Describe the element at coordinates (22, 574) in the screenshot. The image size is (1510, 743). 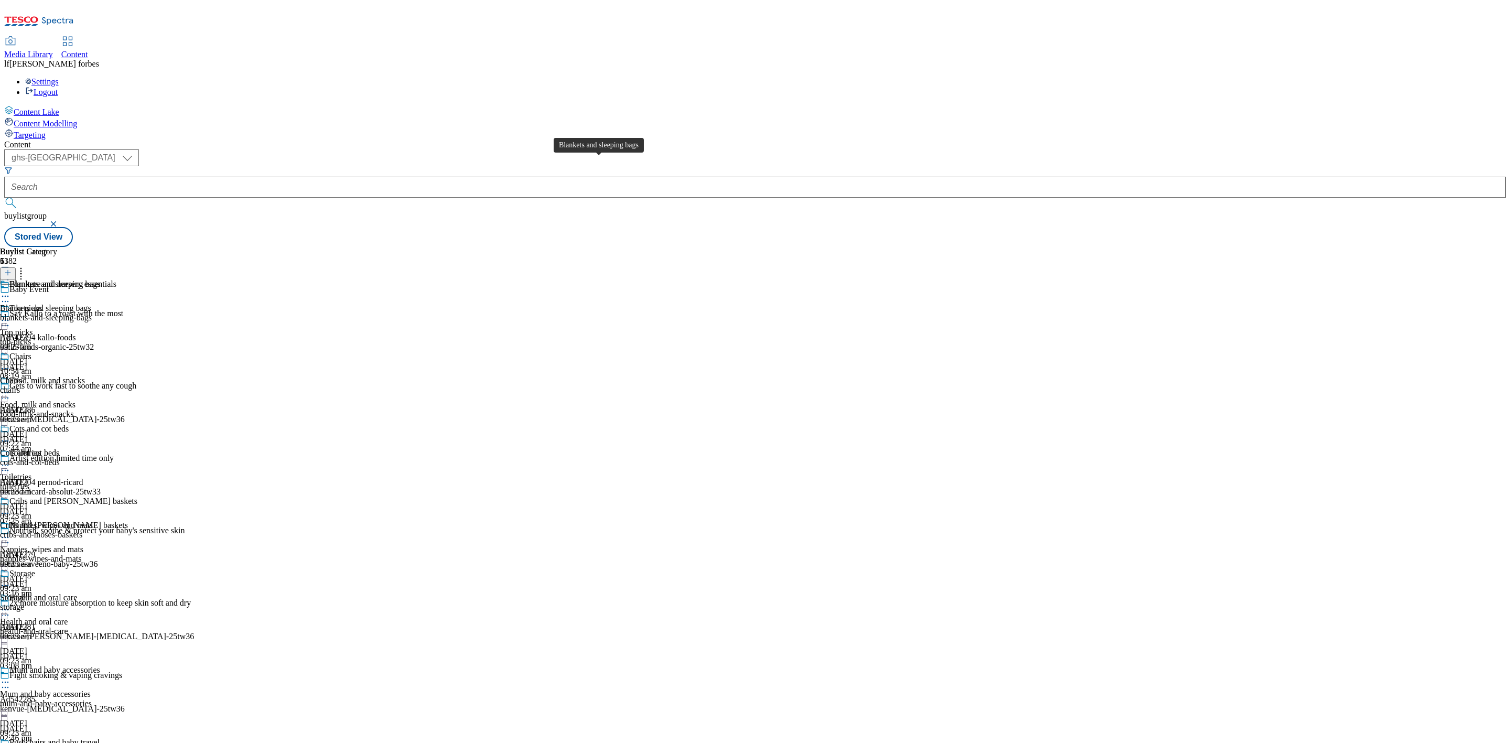
I see `div: Storage` at that location.